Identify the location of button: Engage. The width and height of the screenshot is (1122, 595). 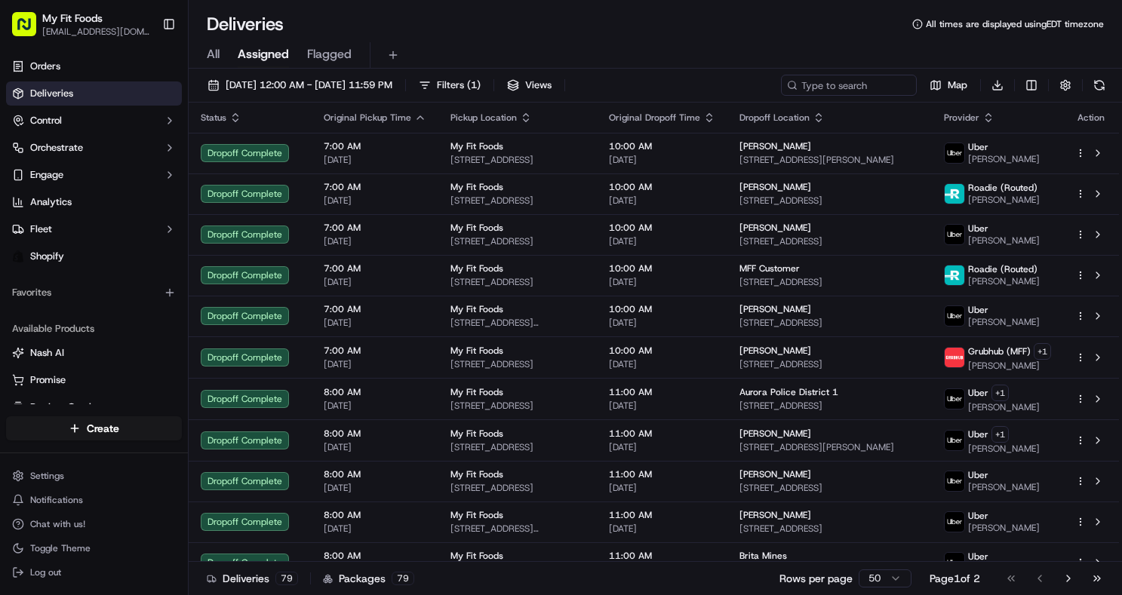
(94, 175).